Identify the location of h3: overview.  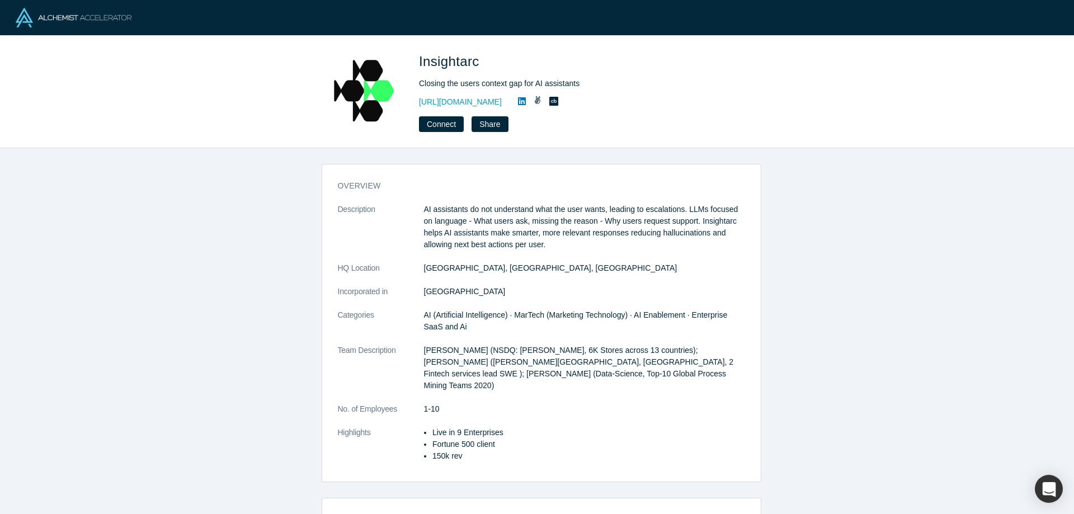
(534, 186).